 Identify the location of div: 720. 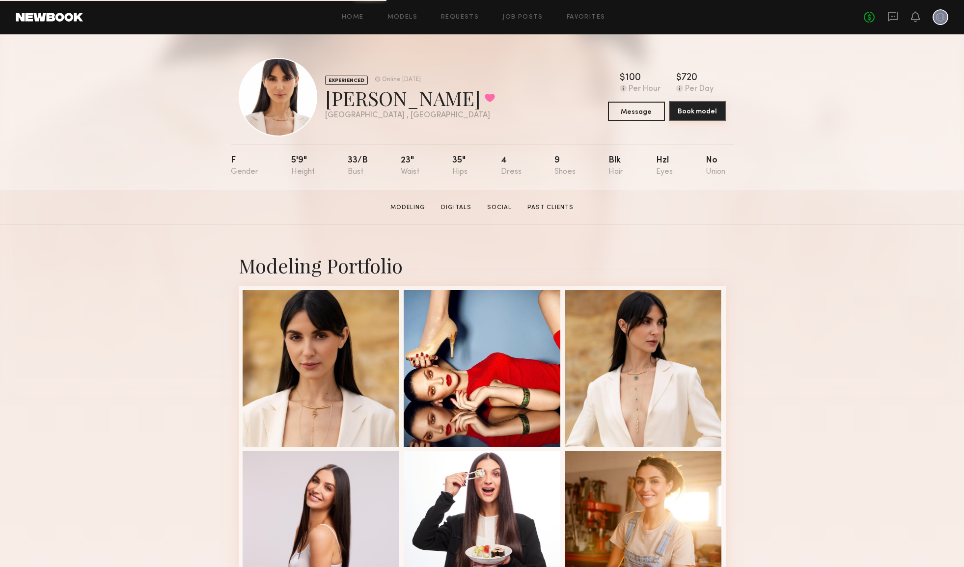
(689, 78).